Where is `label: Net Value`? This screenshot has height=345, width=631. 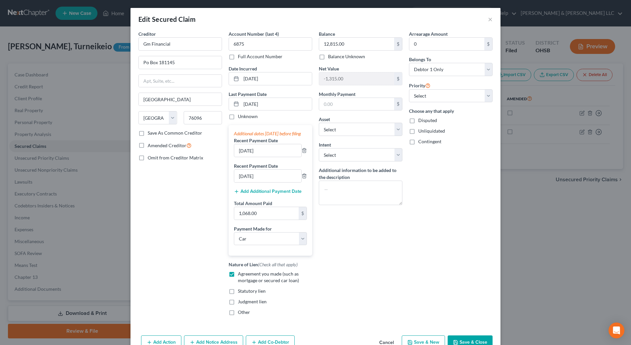
label: Net Value is located at coordinates (329, 68).